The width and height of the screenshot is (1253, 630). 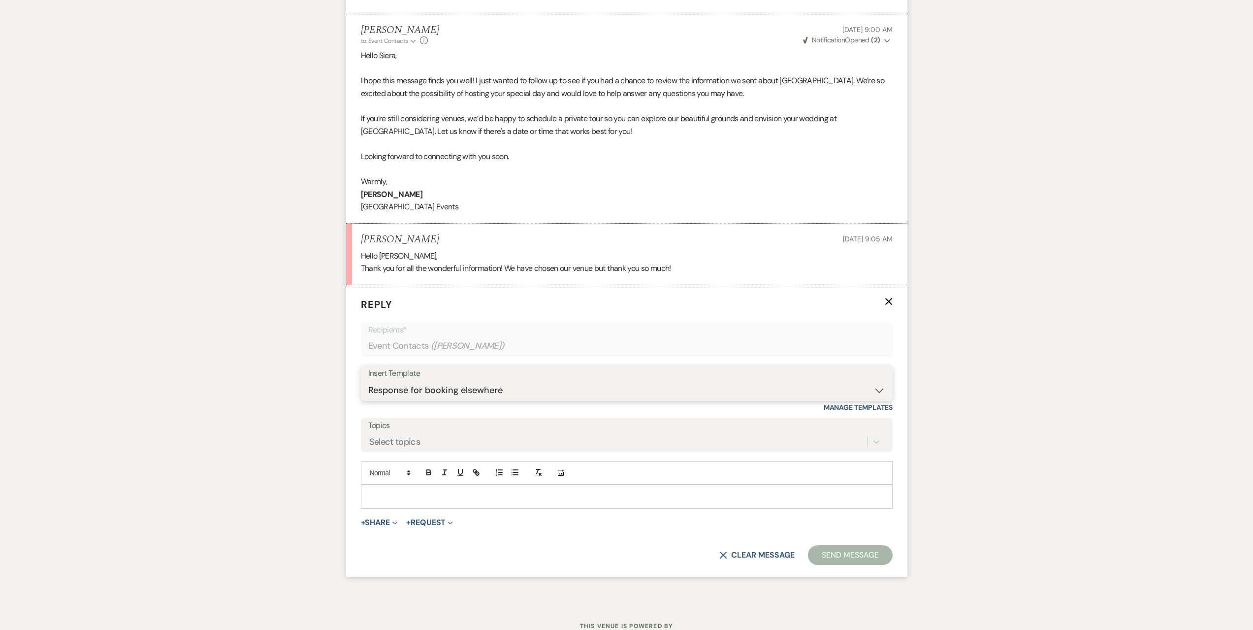 I want to click on p: Warmly,, so click(x=627, y=182).